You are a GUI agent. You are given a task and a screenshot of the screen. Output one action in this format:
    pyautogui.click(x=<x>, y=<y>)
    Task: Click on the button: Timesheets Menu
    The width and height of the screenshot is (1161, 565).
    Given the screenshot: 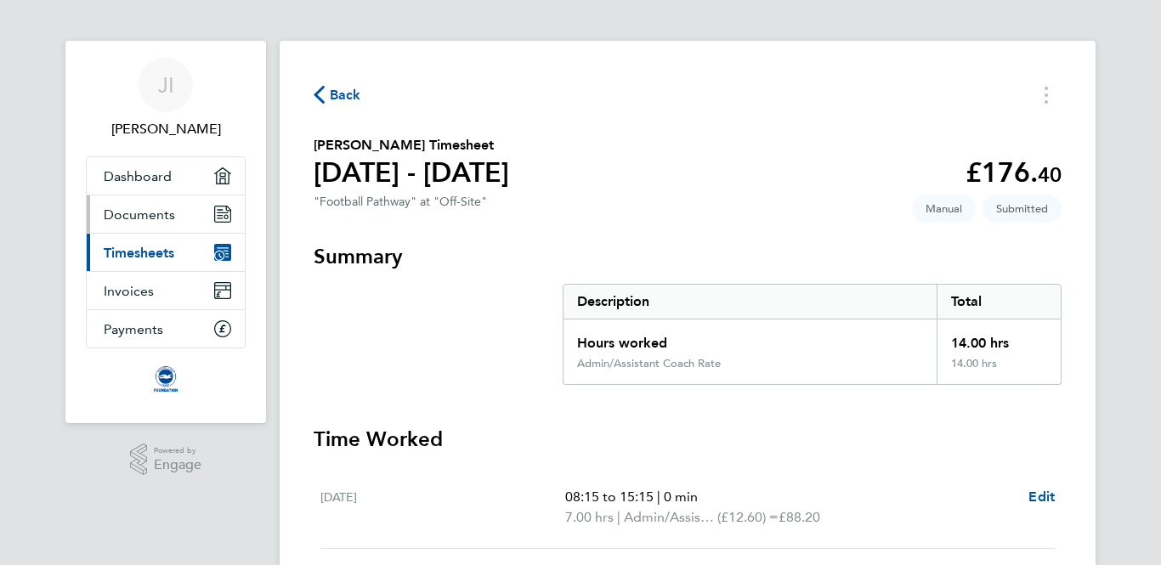 What is the action you would take?
    pyautogui.click(x=1046, y=94)
    